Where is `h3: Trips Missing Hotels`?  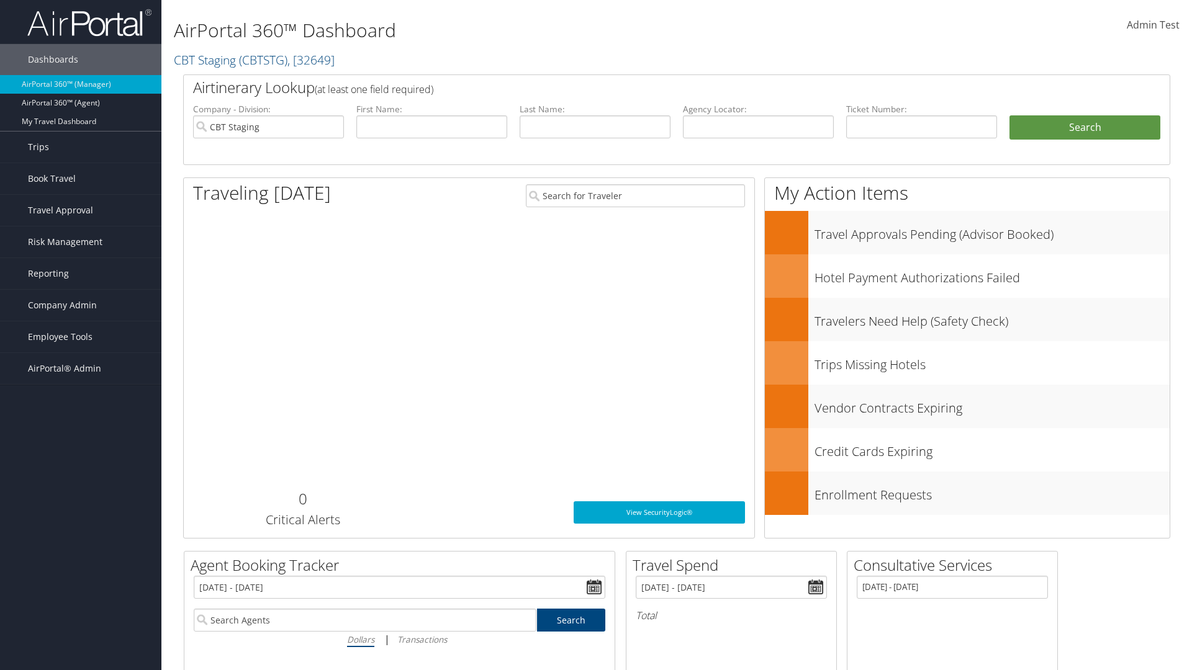 h3: Trips Missing Hotels is located at coordinates (992, 362).